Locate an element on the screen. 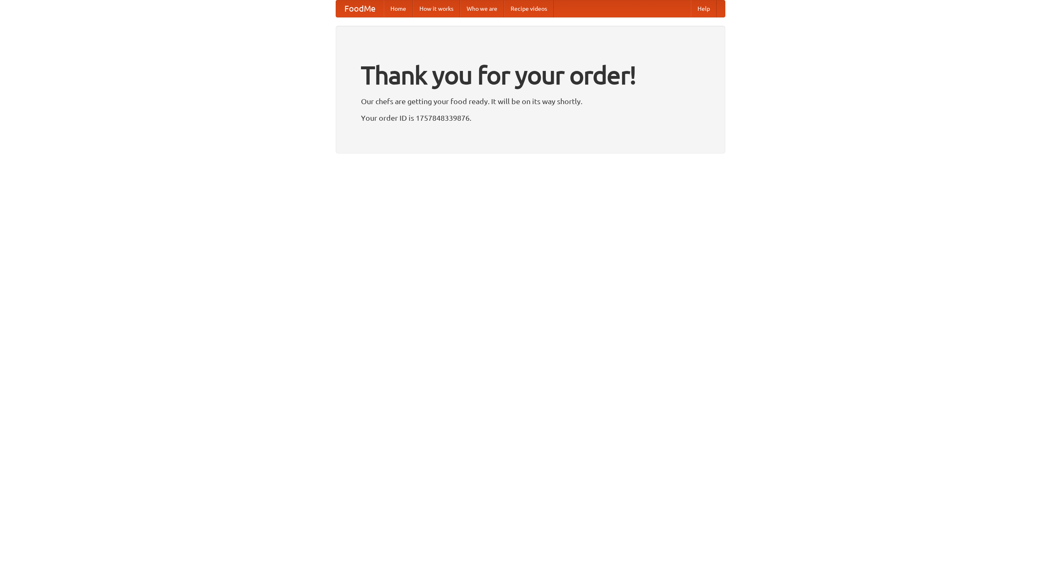  a: Who we are is located at coordinates (482, 9).